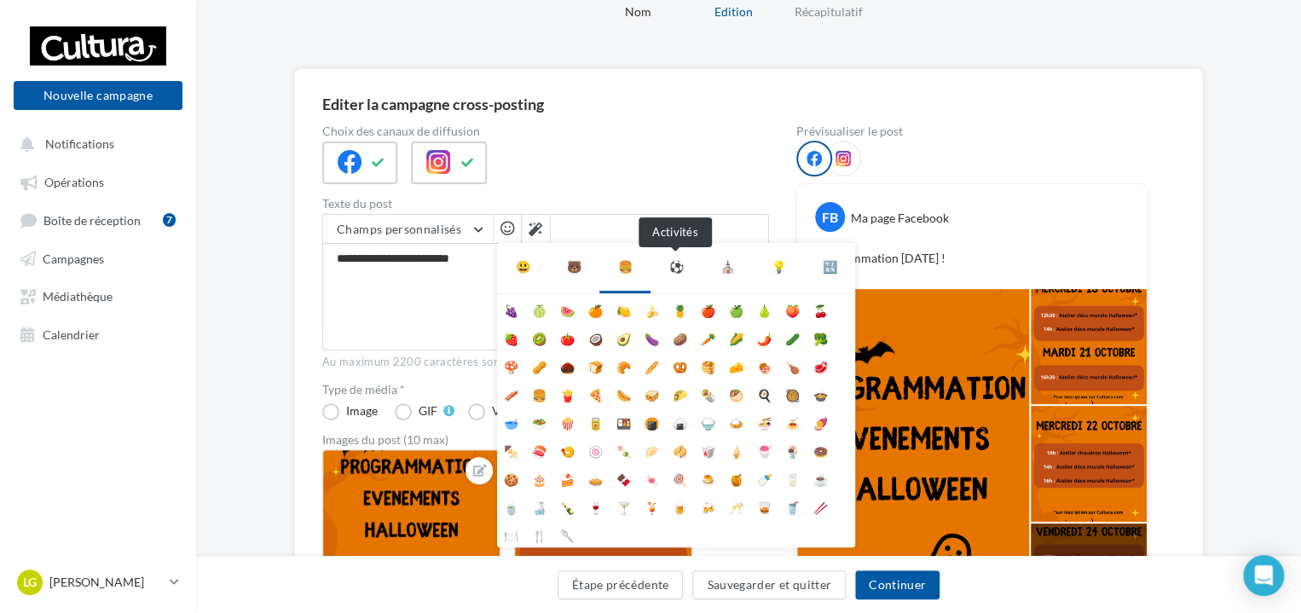 This screenshot has height=613, width=1301. I want to click on div: Au maximum 2200 caractères sont permis pour pouvoir publier sur Instagram, so click(546, 362).